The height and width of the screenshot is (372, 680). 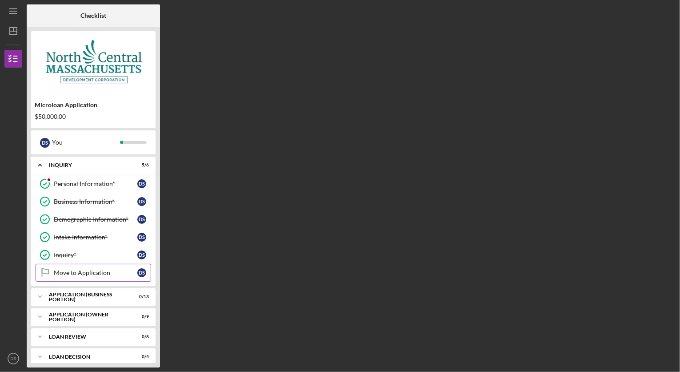 What do you see at coordinates (141, 317) in the screenshot?
I see `div: 0 / 9` at bounding box center [141, 317].